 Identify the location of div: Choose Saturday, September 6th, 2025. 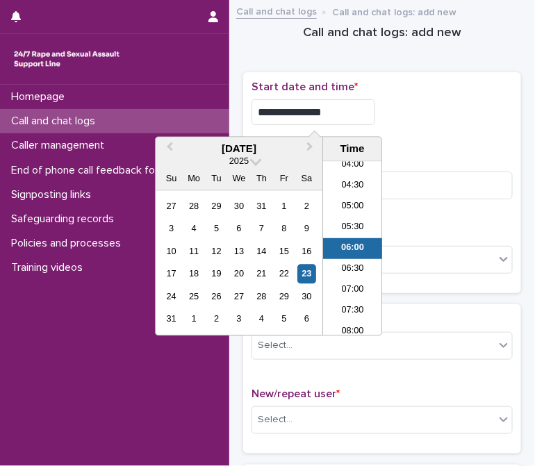
(306, 319).